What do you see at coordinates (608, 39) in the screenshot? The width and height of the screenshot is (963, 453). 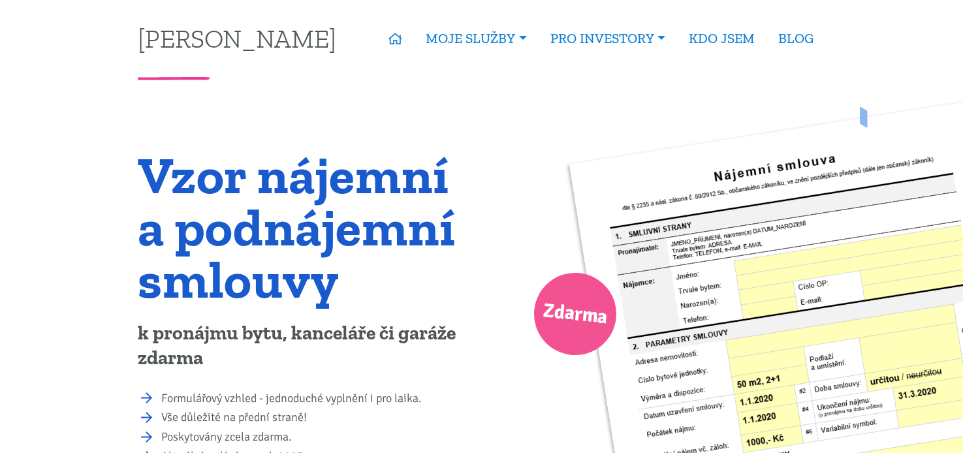 I see `a: PRO INVESTORY` at bounding box center [608, 39].